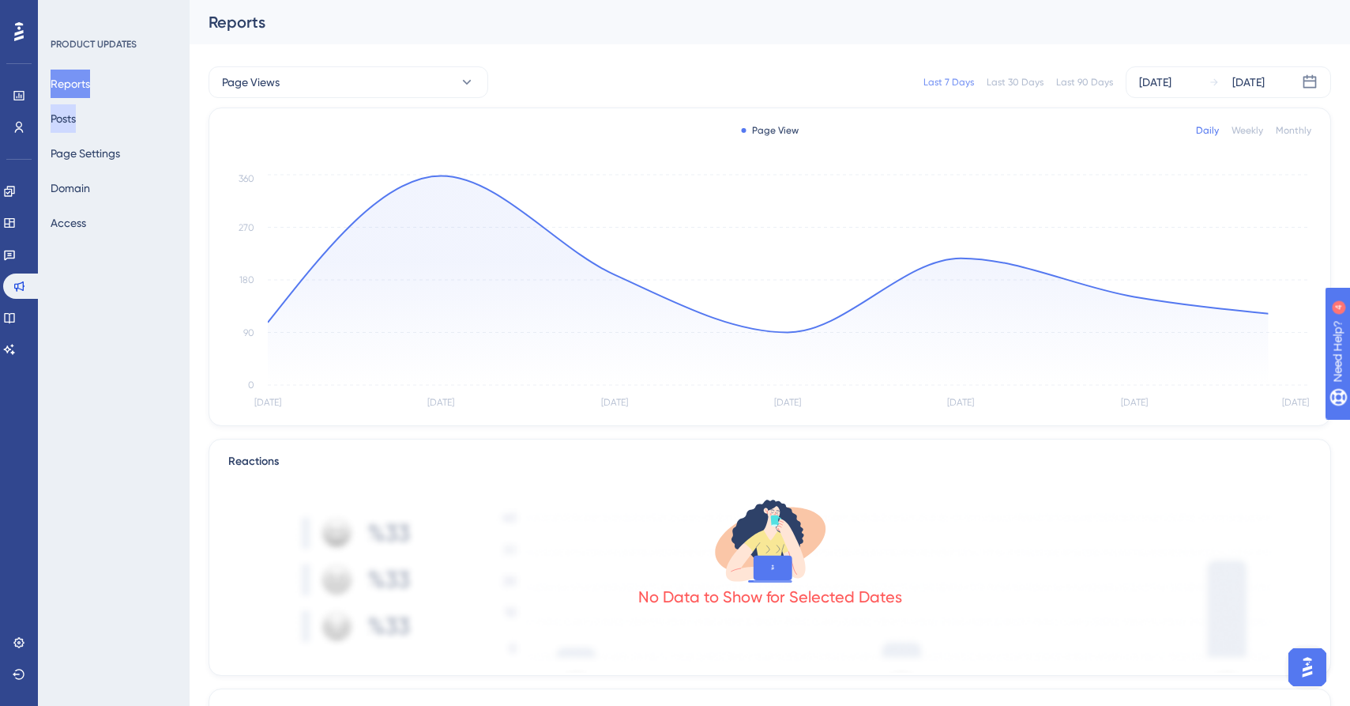 Image resolution: width=1350 pixels, height=706 pixels. Describe the element at coordinates (250, 82) in the screenshot. I see `span: Page Views` at that location.